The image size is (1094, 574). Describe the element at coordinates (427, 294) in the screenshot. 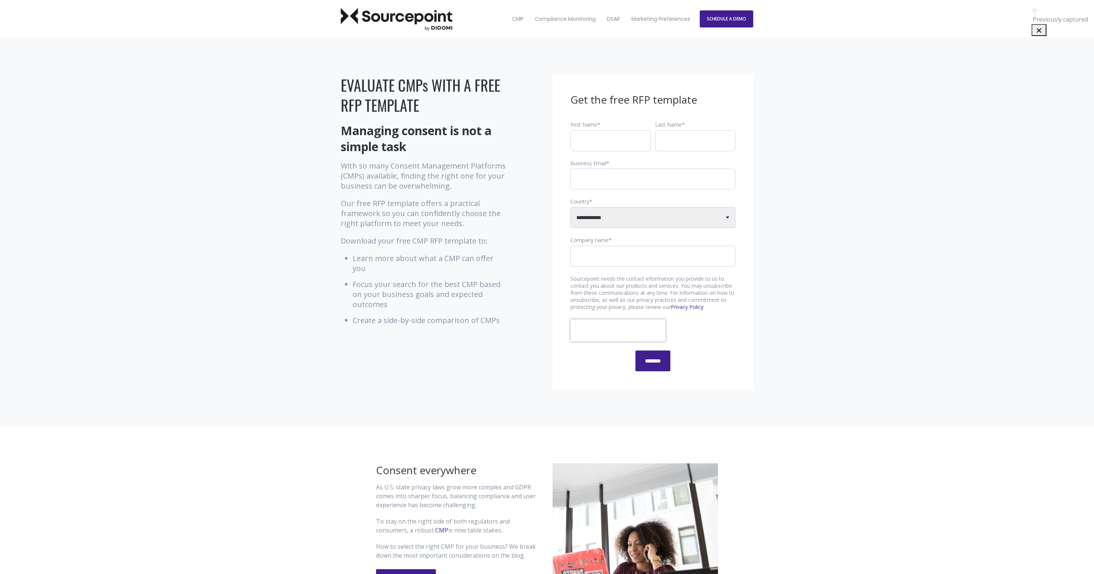

I see `span: Focus your search for the best CMP based on your business goals and expected outcomes` at that location.